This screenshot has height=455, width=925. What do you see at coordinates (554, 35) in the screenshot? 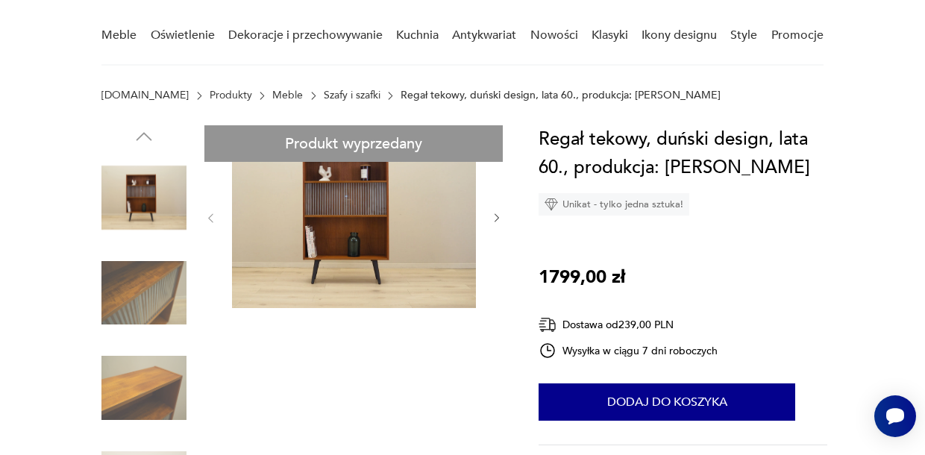
I see `a: Nowości` at bounding box center [554, 35].